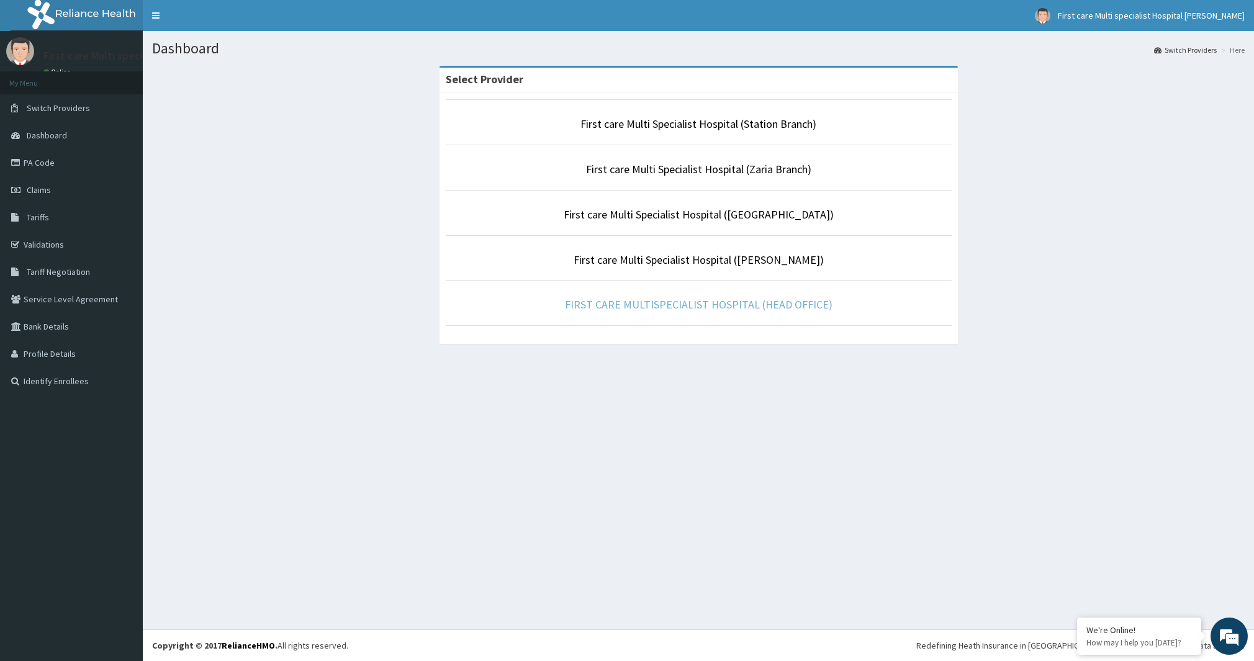  I want to click on a: First care Multi Specialist Hospital (Station Branch), so click(699, 124).